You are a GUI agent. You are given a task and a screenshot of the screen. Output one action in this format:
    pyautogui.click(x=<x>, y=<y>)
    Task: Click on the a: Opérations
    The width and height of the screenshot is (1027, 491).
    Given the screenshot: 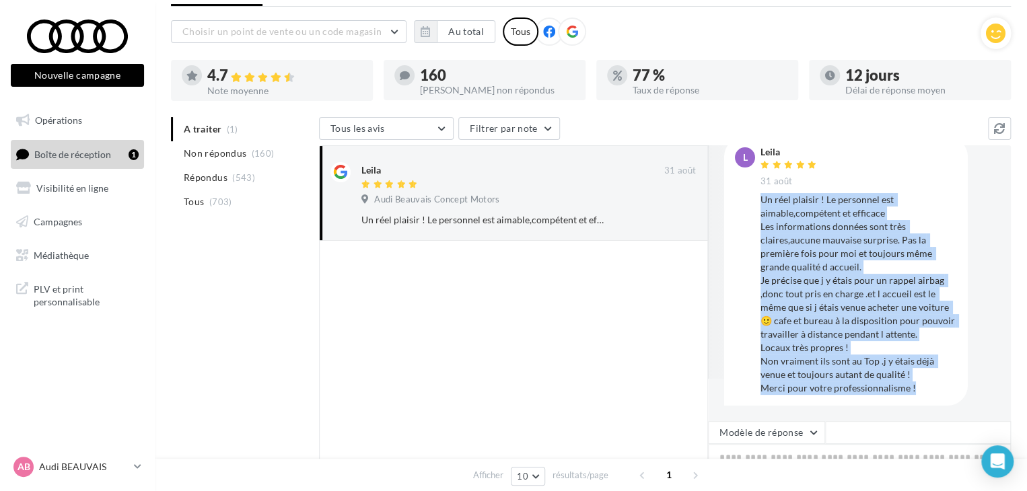 What is the action you would take?
    pyautogui.click(x=77, y=120)
    